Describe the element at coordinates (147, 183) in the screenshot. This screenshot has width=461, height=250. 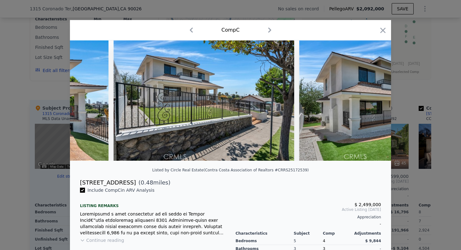
I see `span: 0.48` at that location.